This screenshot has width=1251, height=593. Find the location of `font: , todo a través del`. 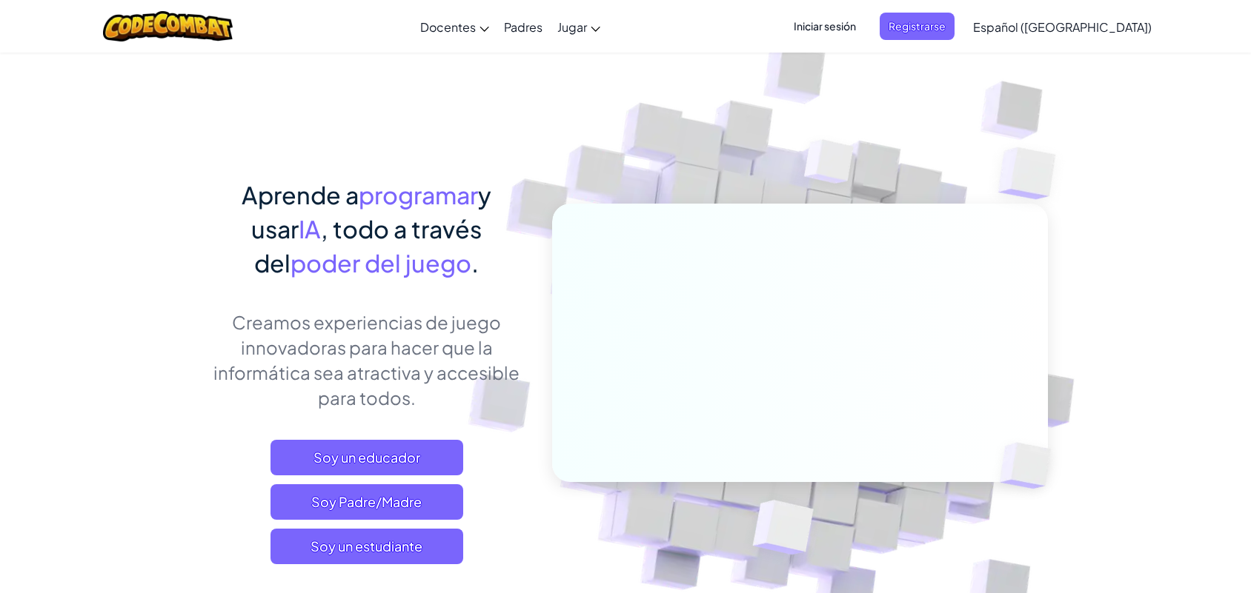

font: , todo a través del is located at coordinates (367, 246).